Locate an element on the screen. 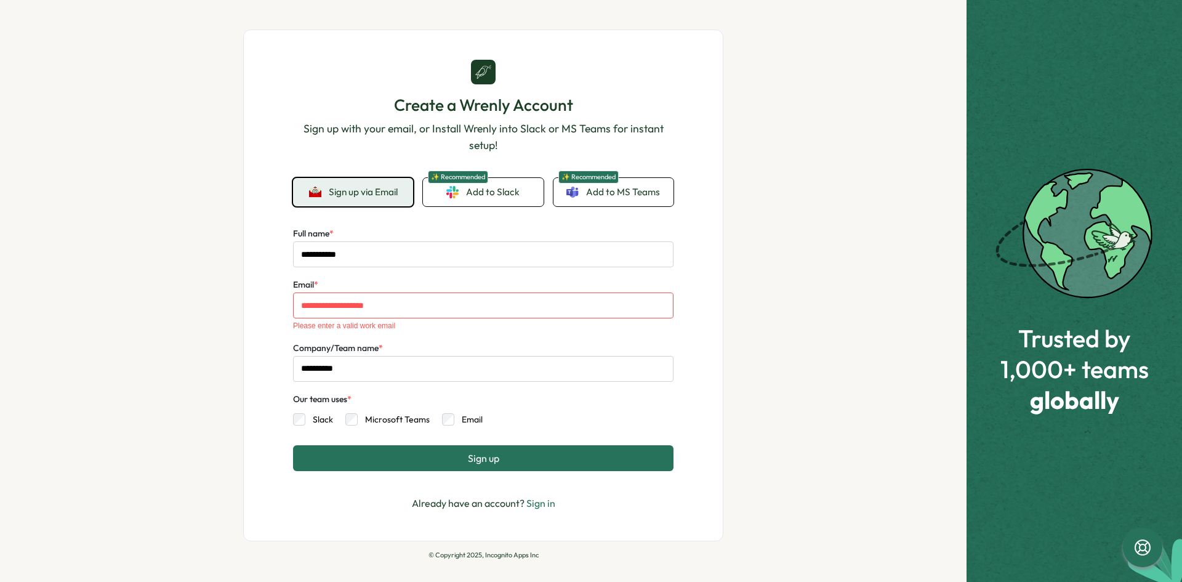 Image resolution: width=1182 pixels, height=582 pixels. span: 1,000+ teams is located at coordinates (1074, 369).